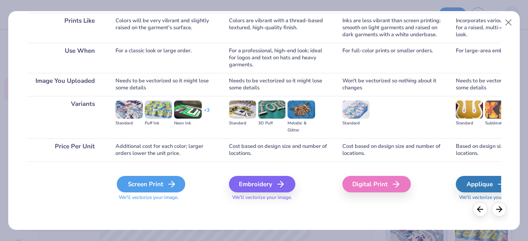 This screenshot has width=528, height=241. I want to click on div: Puff Ink, so click(158, 123).